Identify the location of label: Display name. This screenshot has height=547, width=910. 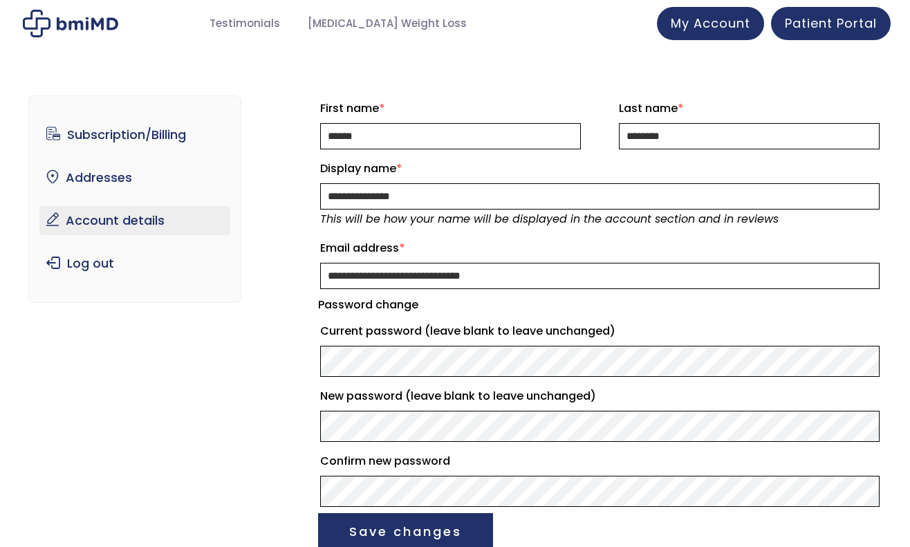
(600, 169).